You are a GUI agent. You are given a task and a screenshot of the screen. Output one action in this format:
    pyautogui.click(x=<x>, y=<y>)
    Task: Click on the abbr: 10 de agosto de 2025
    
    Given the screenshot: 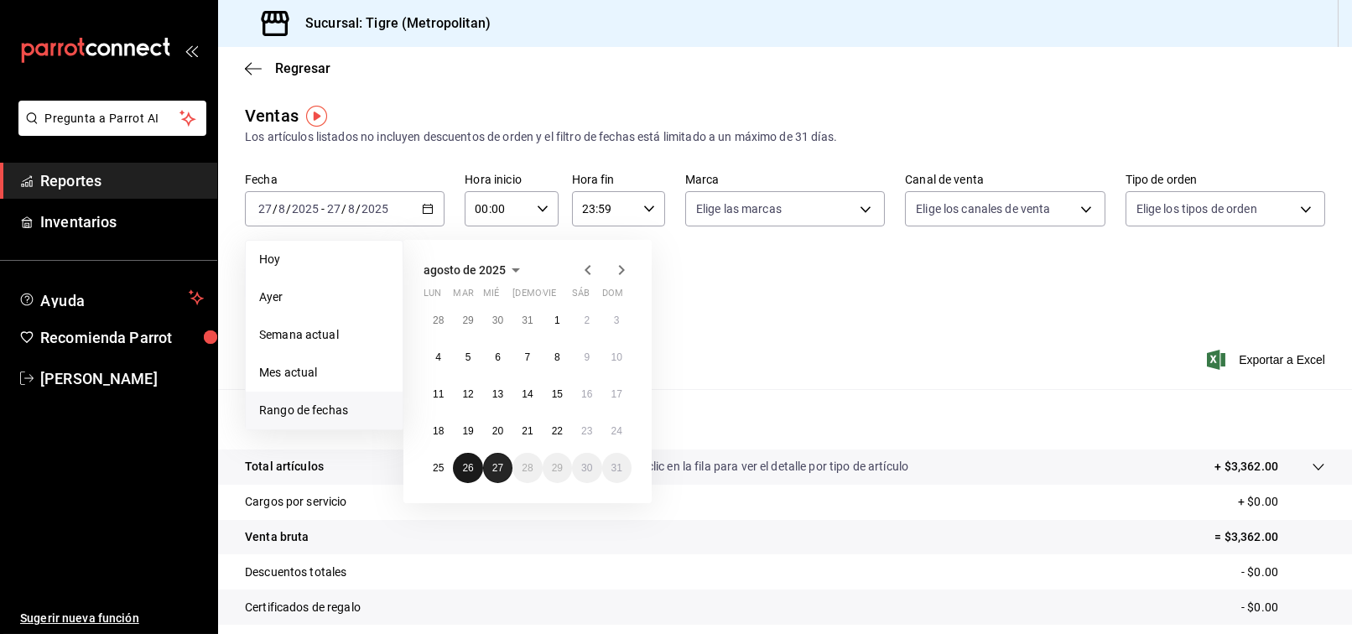 What is the action you would take?
    pyautogui.click(x=617, y=357)
    